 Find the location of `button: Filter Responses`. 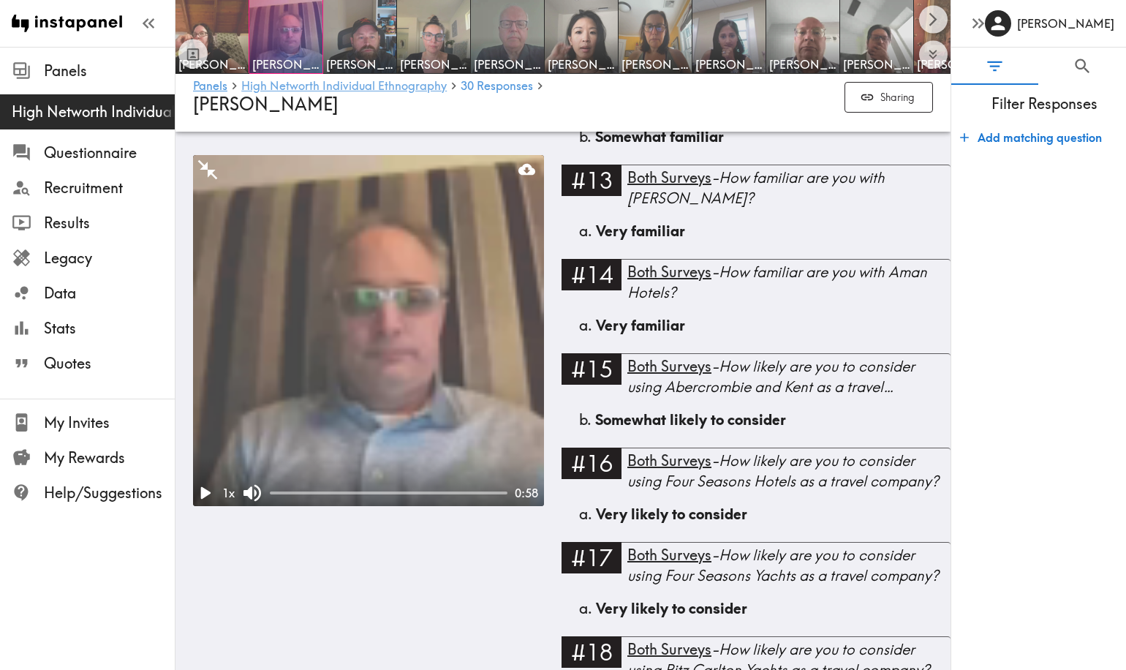

button: Filter Responses is located at coordinates (996, 66).